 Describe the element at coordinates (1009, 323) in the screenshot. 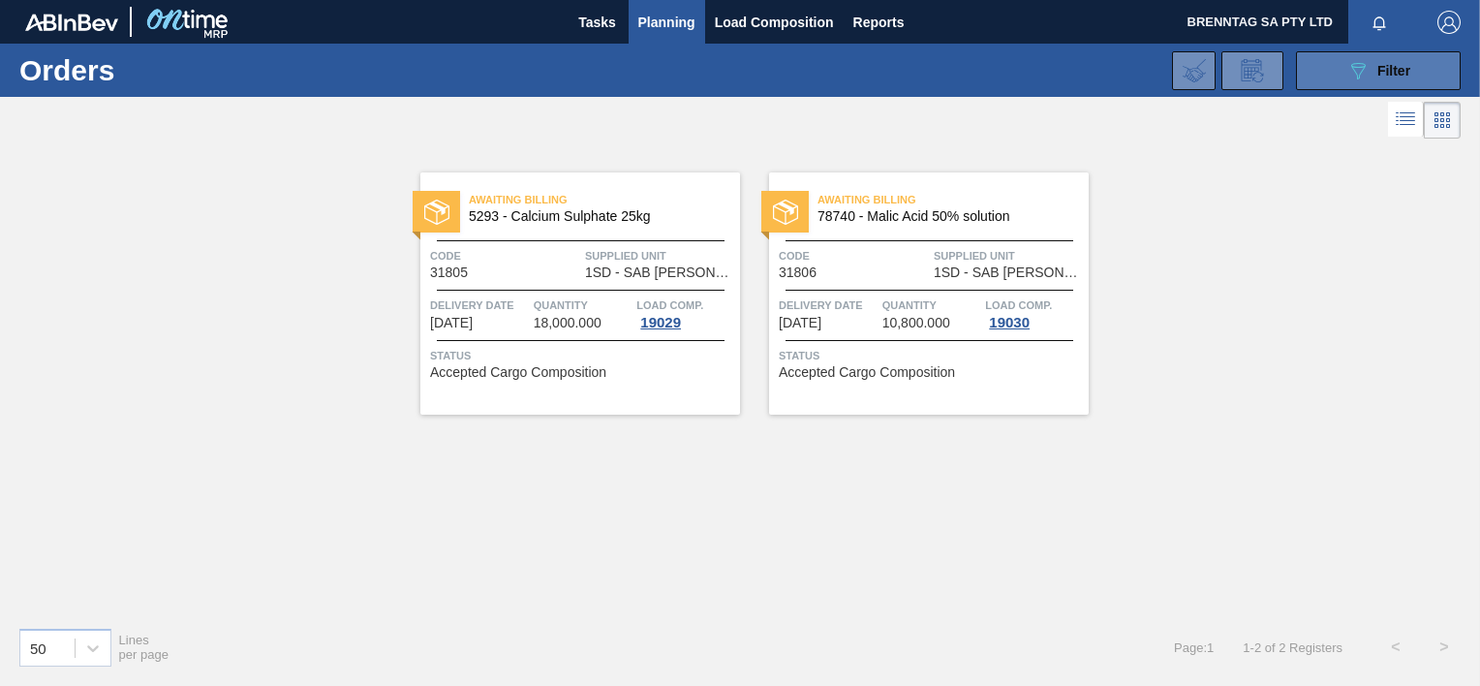

I see `div: 19030` at that location.